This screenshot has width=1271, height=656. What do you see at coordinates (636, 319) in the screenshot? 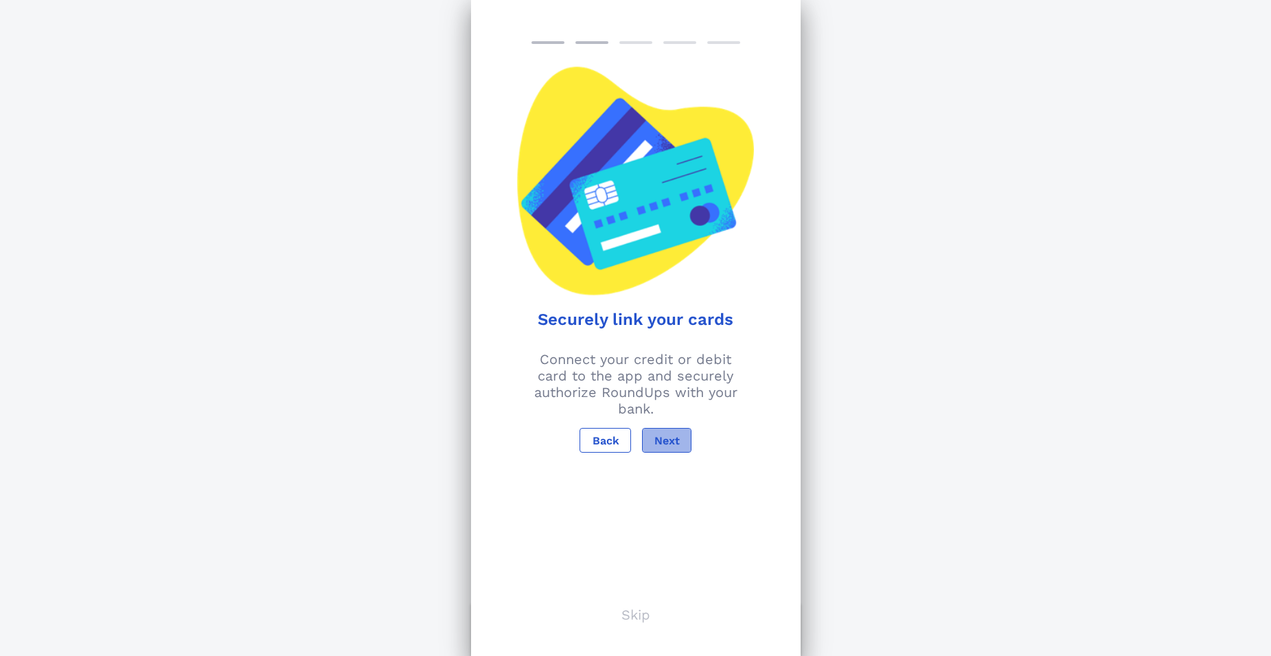
I see `h1: Securely link your cards` at bounding box center [636, 319].